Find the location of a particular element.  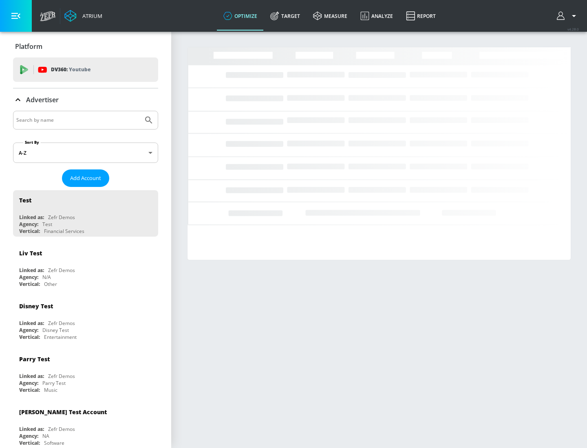

p: Youtube is located at coordinates (79, 69).